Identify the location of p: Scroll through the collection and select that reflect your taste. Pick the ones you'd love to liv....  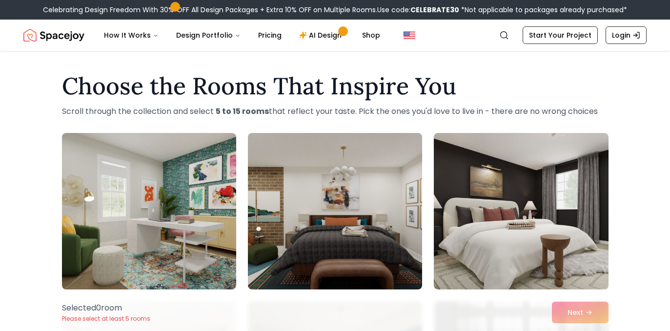
(335, 111).